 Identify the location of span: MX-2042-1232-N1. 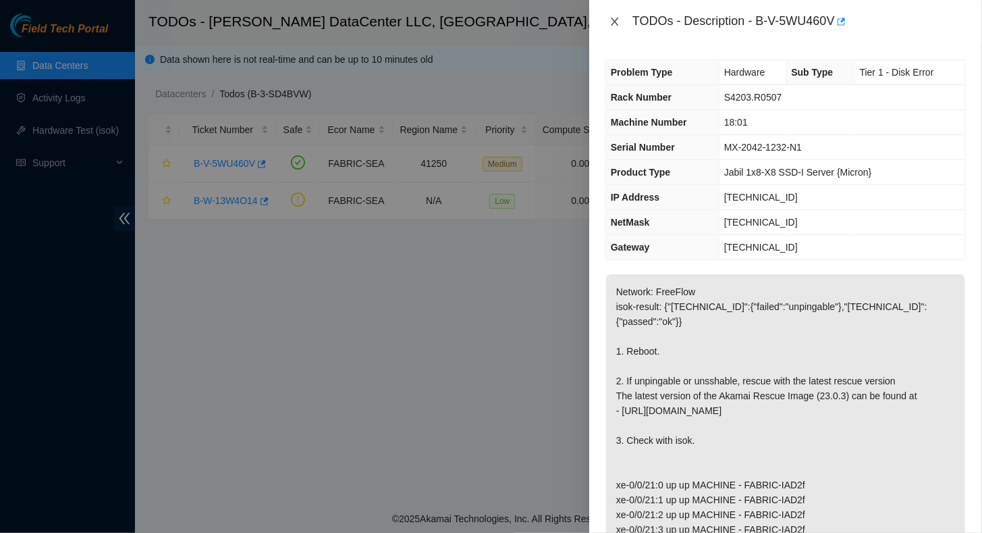
(763, 147).